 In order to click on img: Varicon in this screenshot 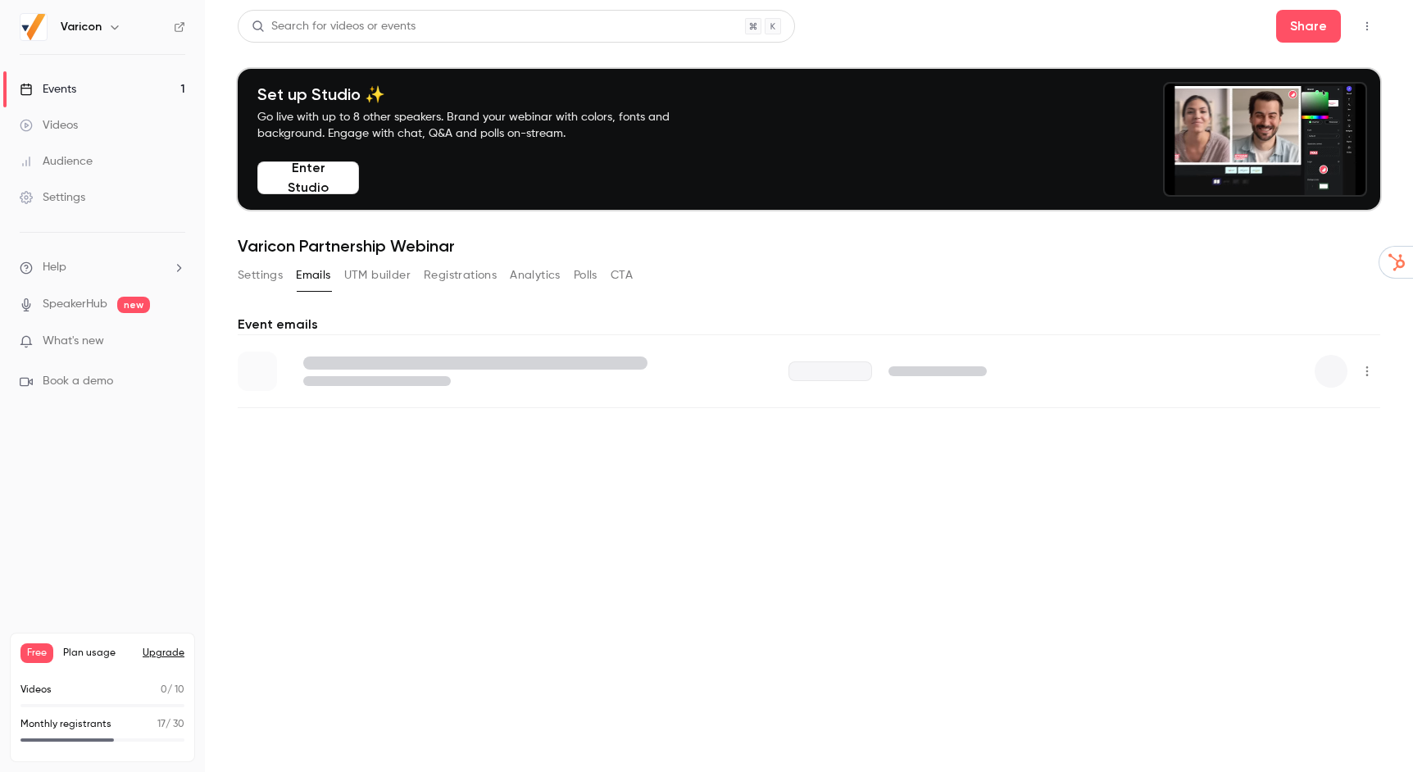, I will do `click(34, 27)`.